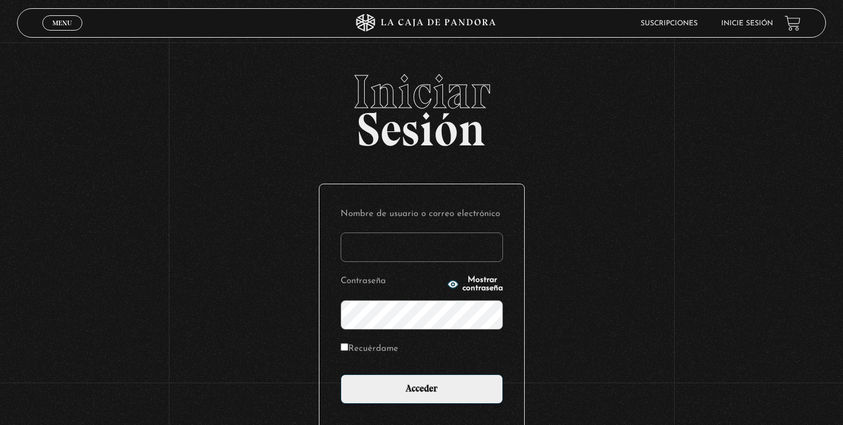  Describe the element at coordinates (392, 281) in the screenshot. I see `label: Contraseña` at that location.